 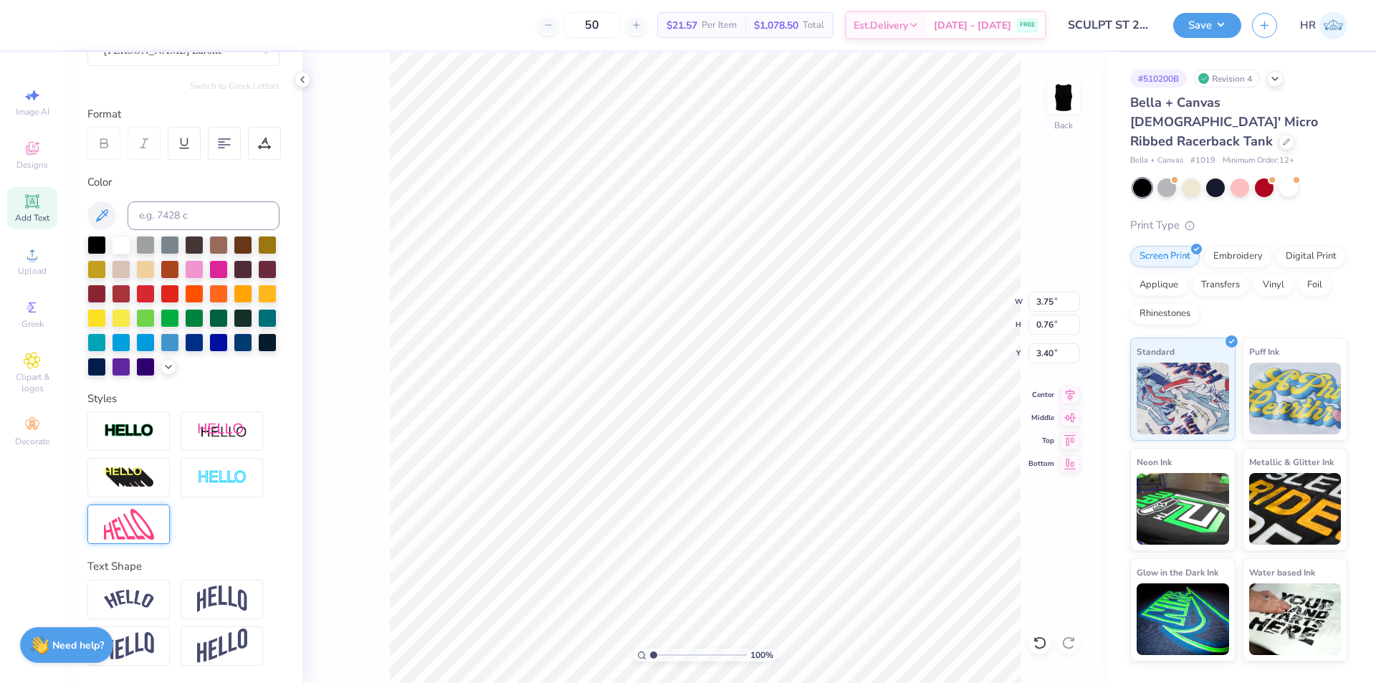 What do you see at coordinates (1183, 619) in the screenshot?
I see `img: Glow in the Dark Ink` at bounding box center [1183, 619].